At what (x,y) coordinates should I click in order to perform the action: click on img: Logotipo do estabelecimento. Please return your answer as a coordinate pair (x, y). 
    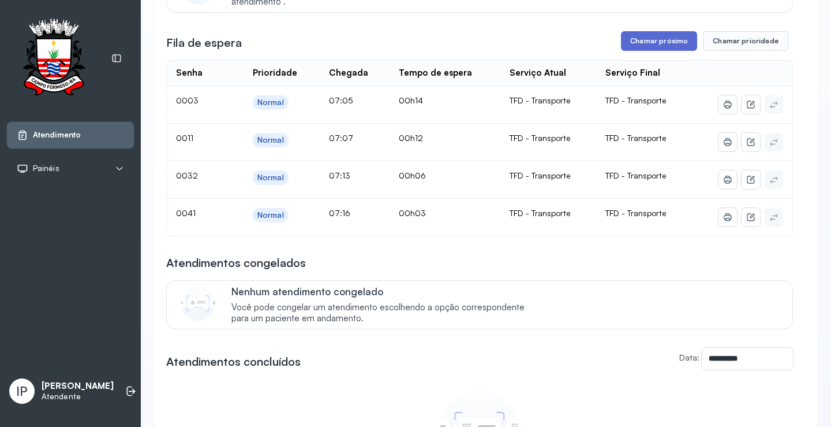
    Looking at the image, I should click on (54, 58).